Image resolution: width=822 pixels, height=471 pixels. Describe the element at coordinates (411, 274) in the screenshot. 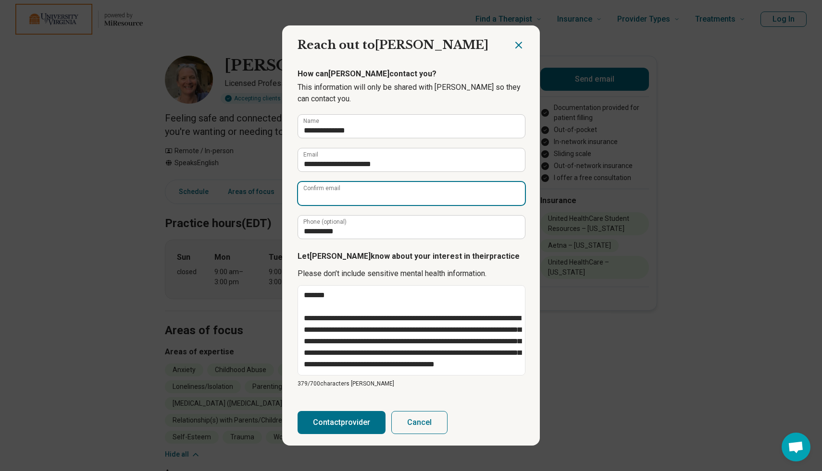

I see `p: Please don’t include sensitive mental health information.` at that location.